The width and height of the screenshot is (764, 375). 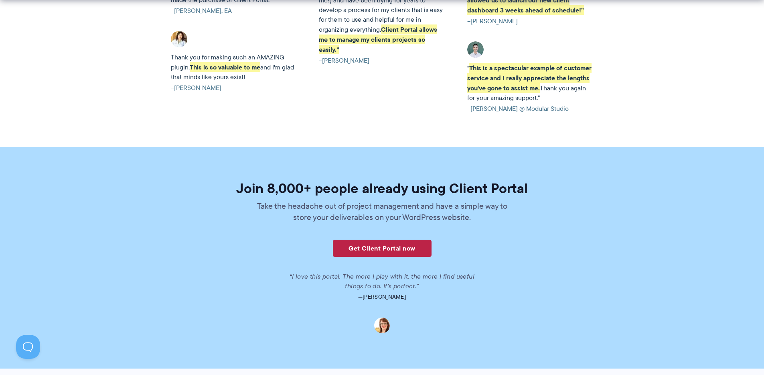 What do you see at coordinates (382, 188) in the screenshot?
I see `h2: Join 8,000+ people already using Client Portal` at bounding box center [382, 188].